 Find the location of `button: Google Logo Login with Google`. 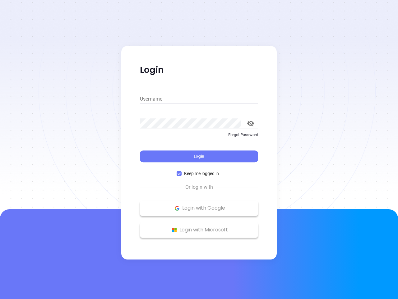

button: Google Logo Login with Google is located at coordinates (199, 208).